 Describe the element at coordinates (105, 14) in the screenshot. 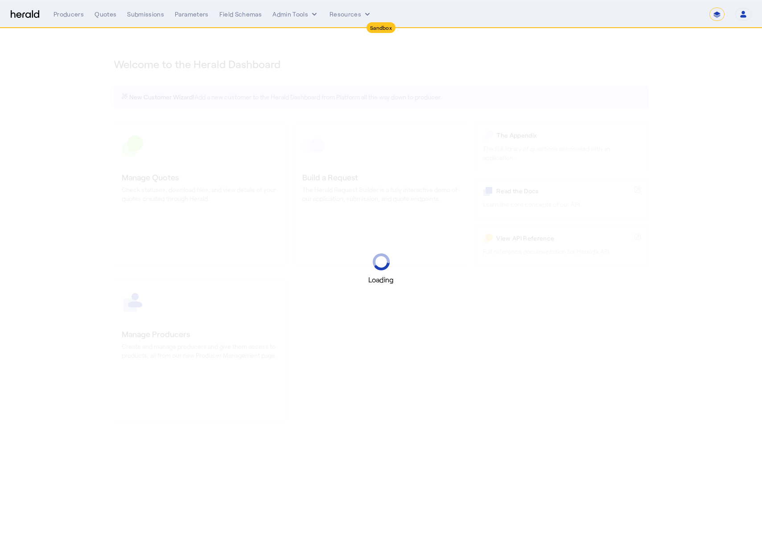

I see `div: Quotes` at that location.